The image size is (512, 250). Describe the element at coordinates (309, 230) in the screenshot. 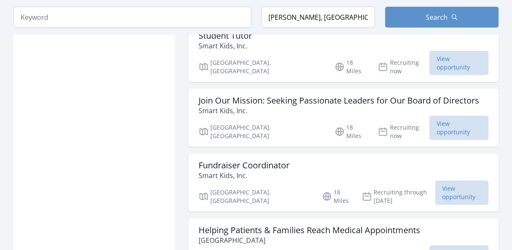

I see `h3: Helping Patients & Families Reach Medical Appointments` at that location.